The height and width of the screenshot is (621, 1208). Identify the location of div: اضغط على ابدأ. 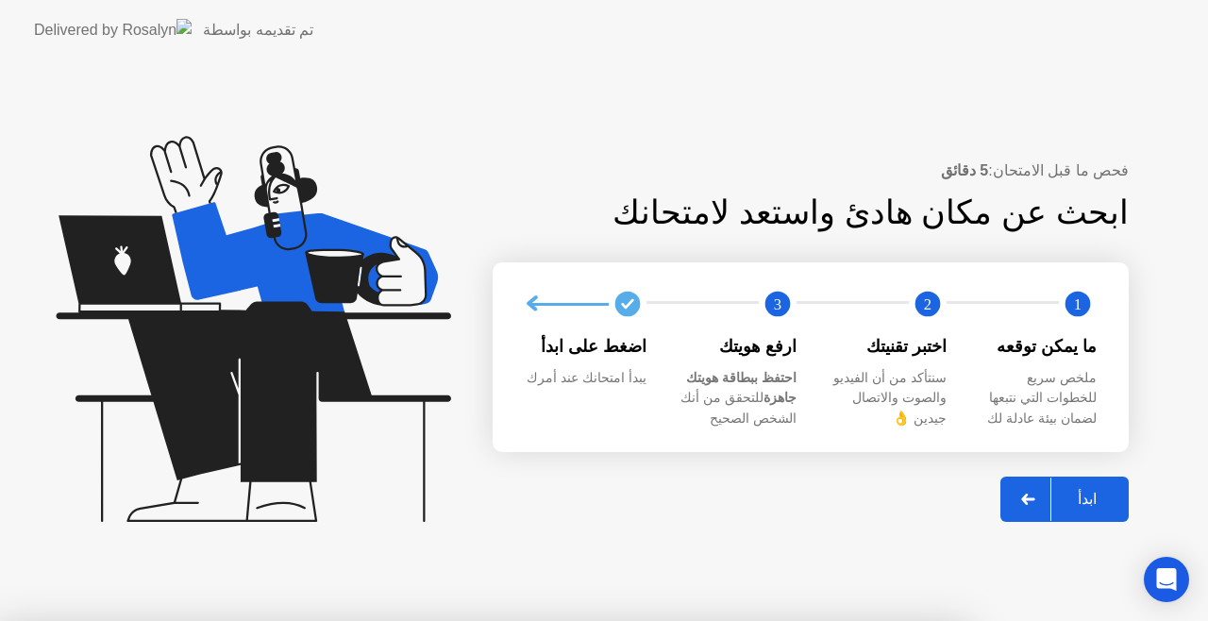
(586, 346).